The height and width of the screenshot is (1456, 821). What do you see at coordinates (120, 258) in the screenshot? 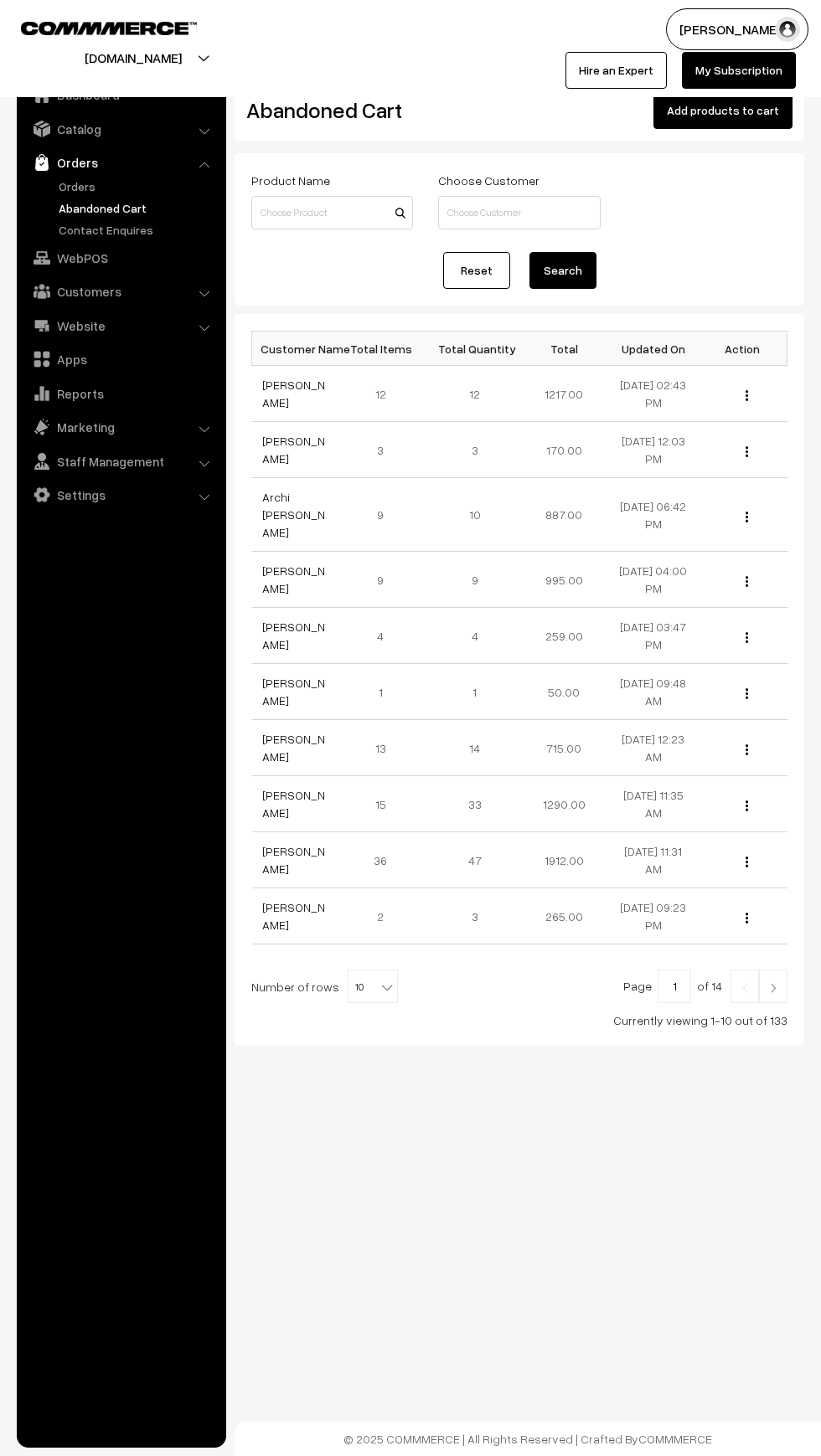
I see `a: WebPOS` at bounding box center [120, 258].